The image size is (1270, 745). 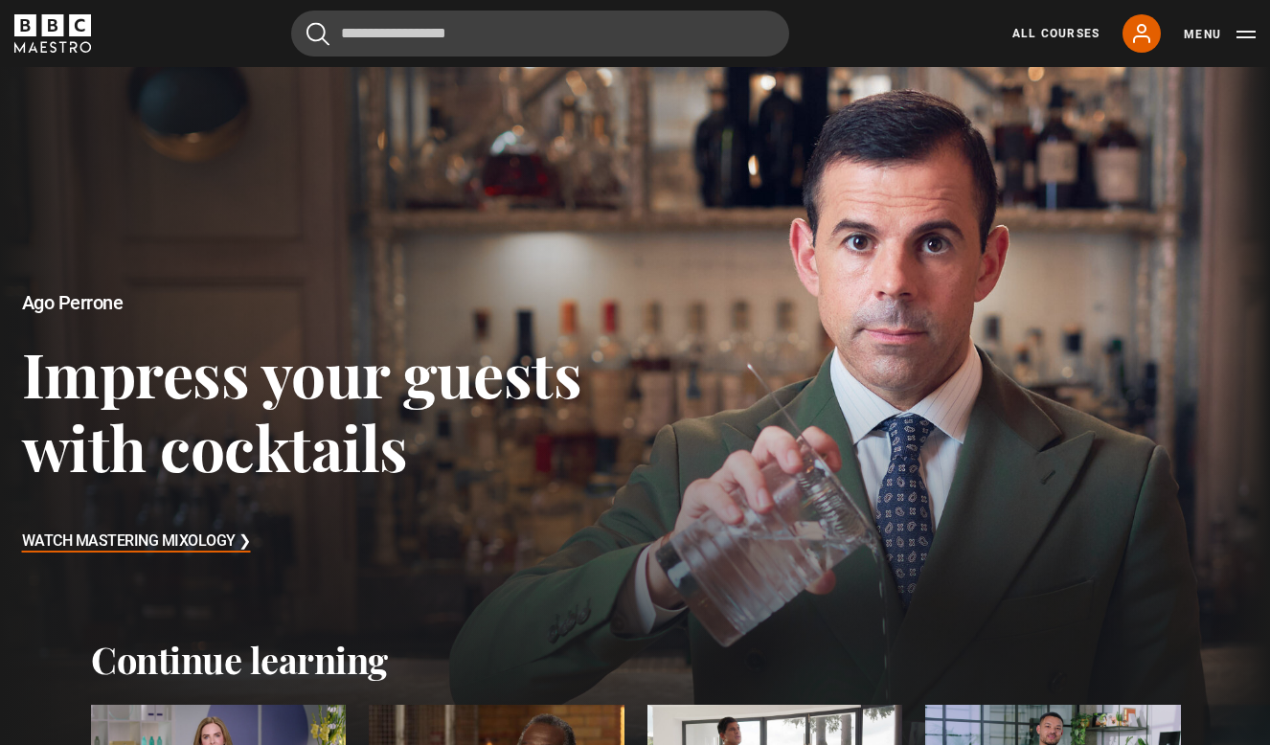 What do you see at coordinates (53, 34) in the screenshot?
I see `a: BBC Maestro` at bounding box center [53, 34].